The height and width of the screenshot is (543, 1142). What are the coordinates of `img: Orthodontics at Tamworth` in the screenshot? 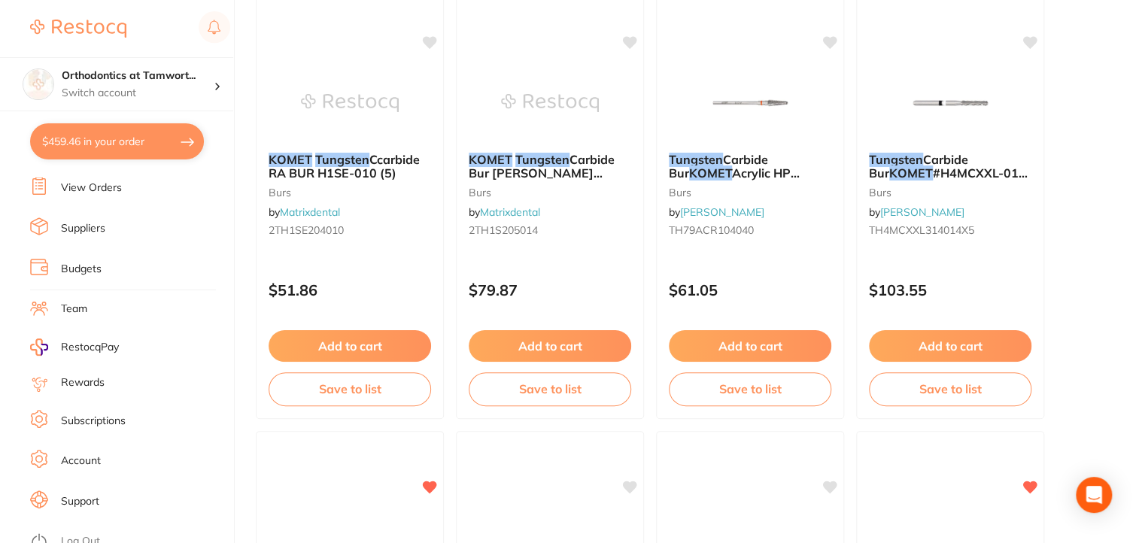 It's located at (38, 84).